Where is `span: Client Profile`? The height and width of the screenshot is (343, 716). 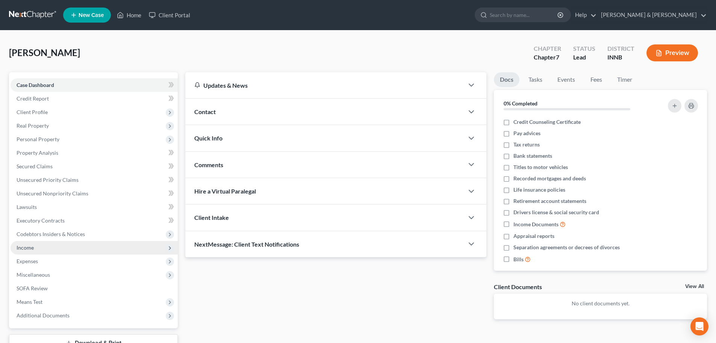
span: Client Profile is located at coordinates (32, 112).